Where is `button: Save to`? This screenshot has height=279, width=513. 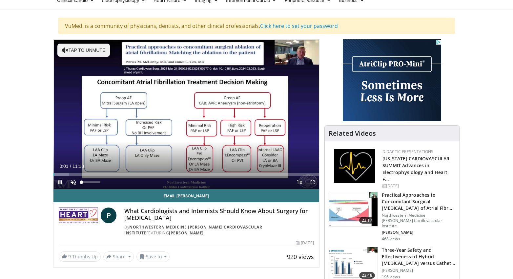
button: Save to is located at coordinates (153, 257).